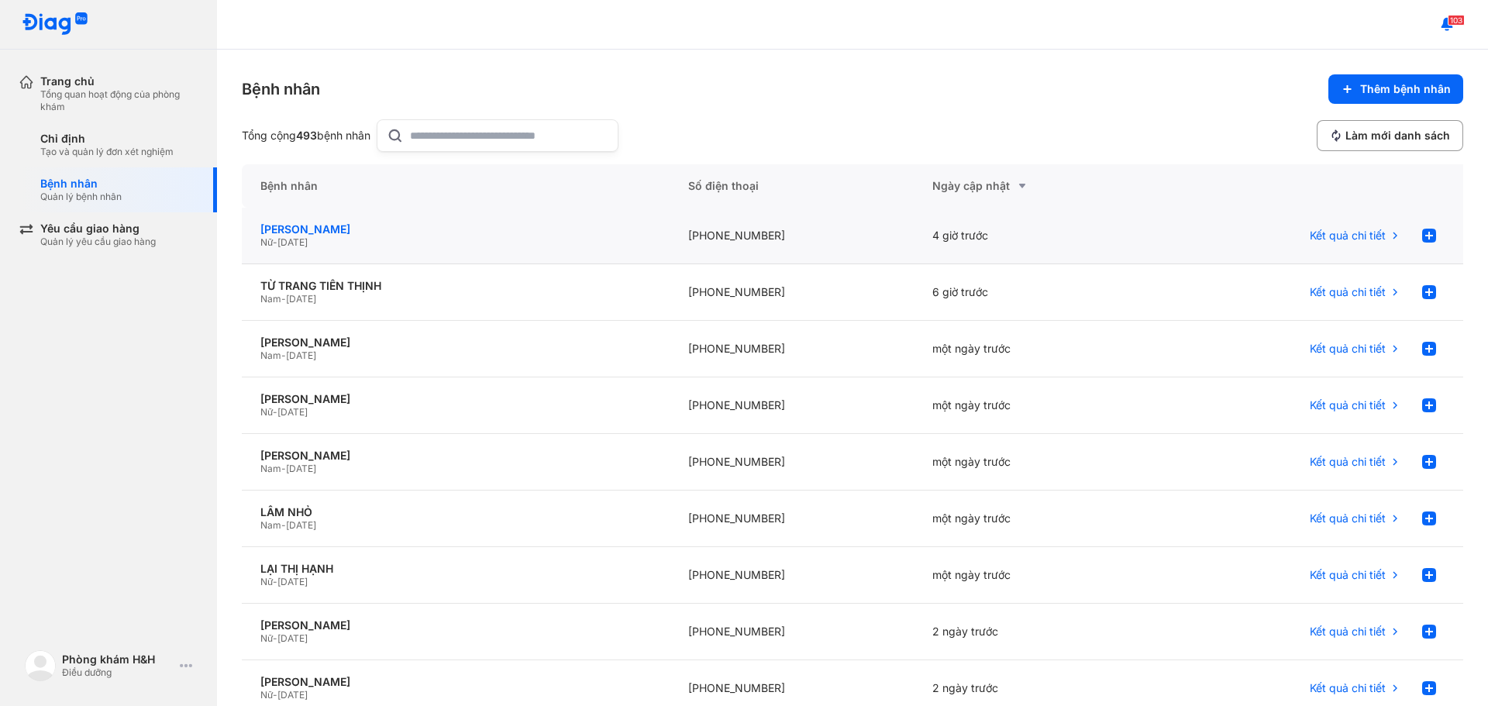 Image resolution: width=1488 pixels, height=706 pixels. What do you see at coordinates (306, 136) in the screenshot?
I see `div: Tổng cộng bệnh nhân` at bounding box center [306, 136].